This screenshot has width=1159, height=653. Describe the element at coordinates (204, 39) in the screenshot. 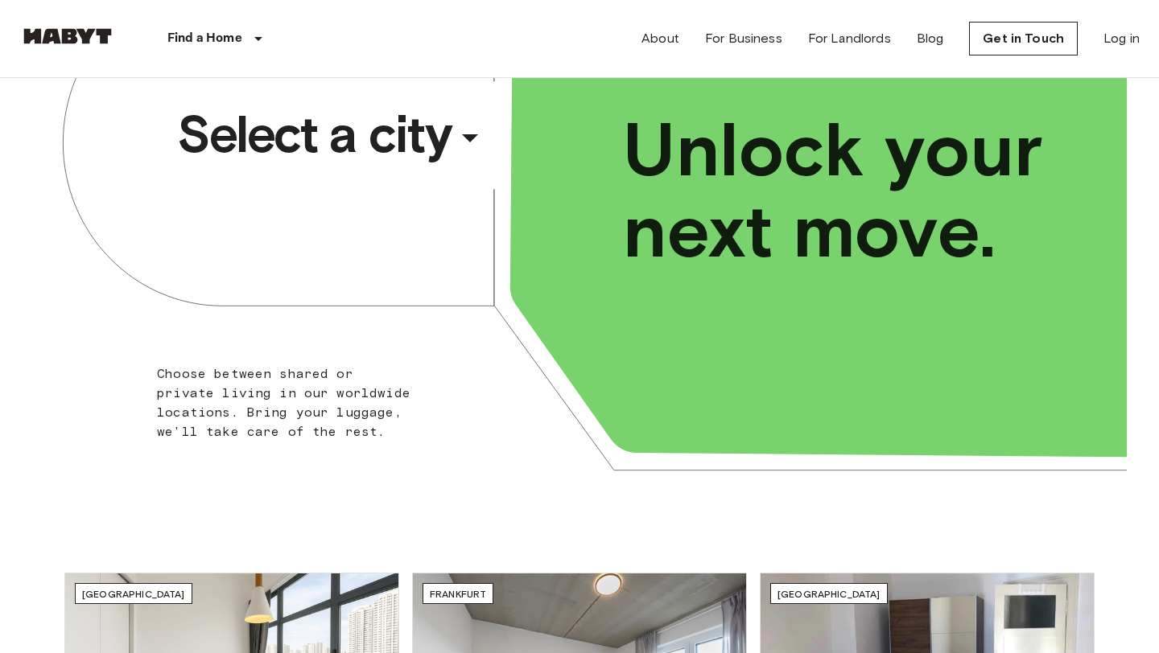

I see `p: Find a Home` at that location.